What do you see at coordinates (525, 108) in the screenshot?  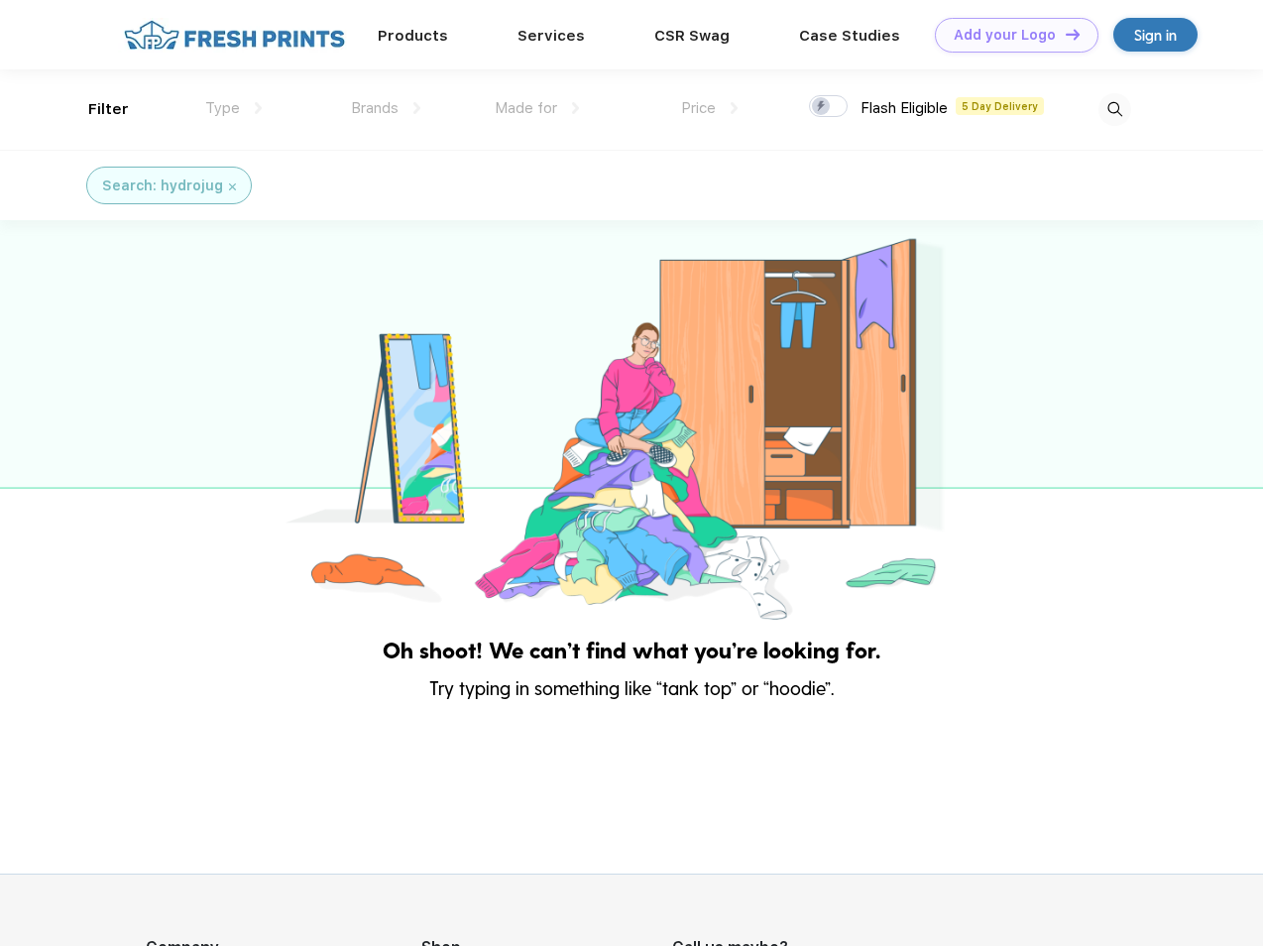 I see `span: Made for` at bounding box center [525, 108].